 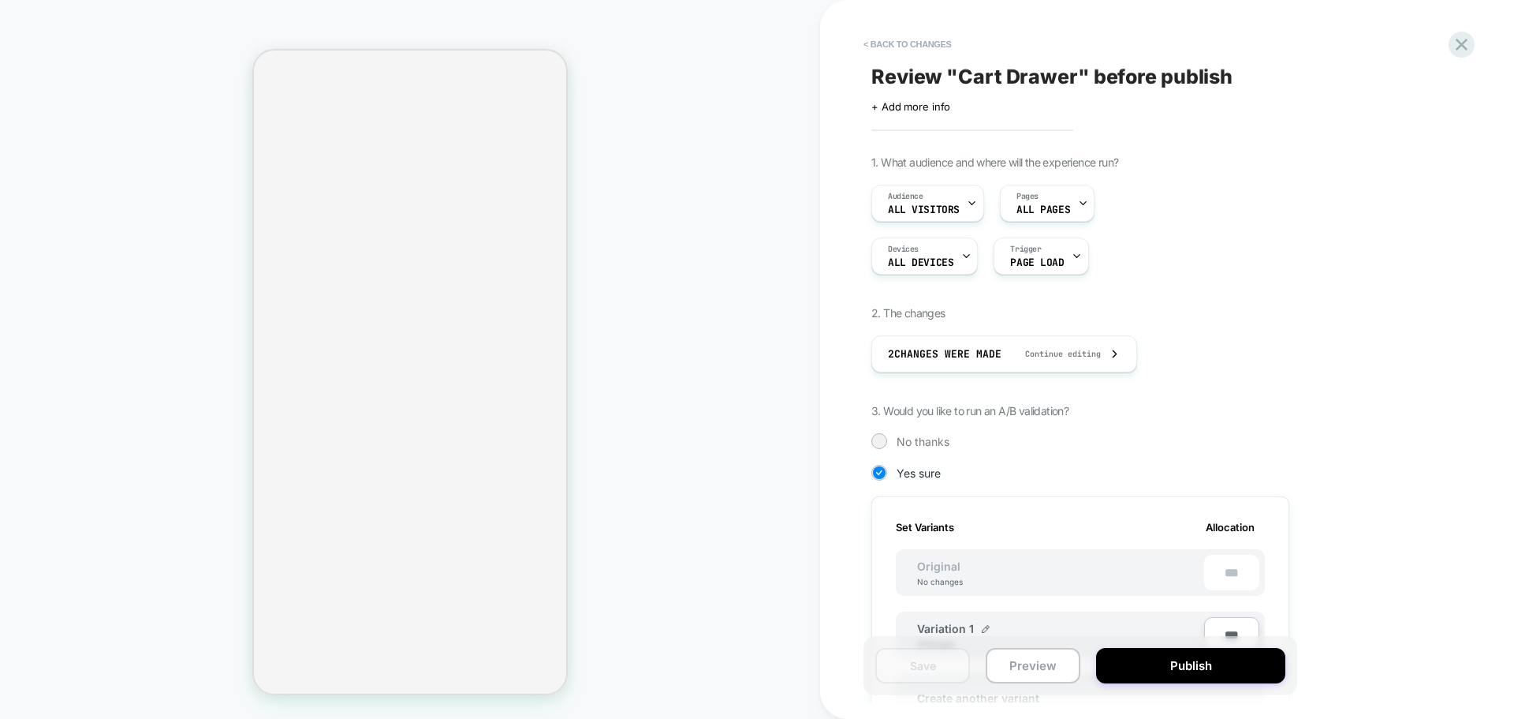 What do you see at coordinates (1052, 77) in the screenshot?
I see `span: Review " Cart Drawer " before publish` at bounding box center [1052, 77].